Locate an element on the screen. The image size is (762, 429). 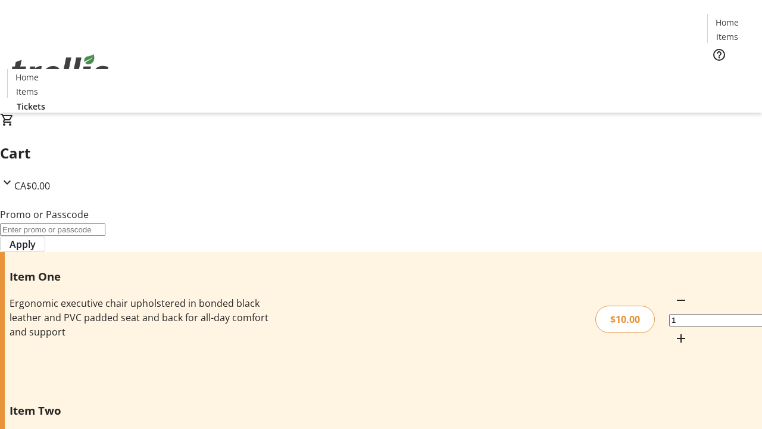
button: Help is located at coordinates (719, 55).